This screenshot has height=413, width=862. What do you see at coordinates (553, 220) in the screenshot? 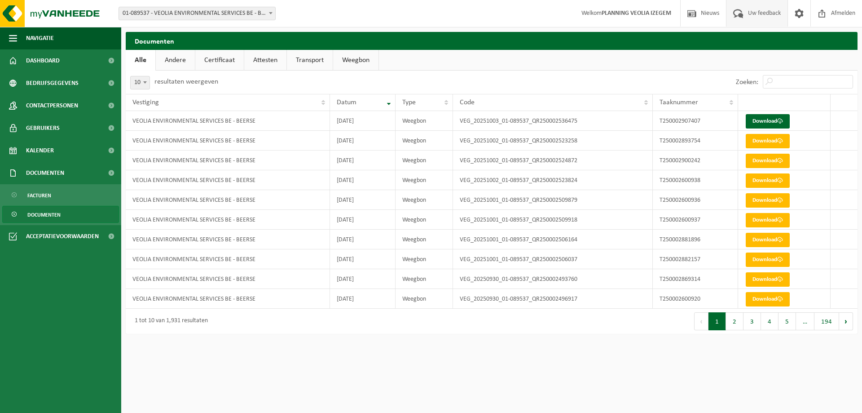
I see `td: VEG_20251001_01-089537_QR250002509918` at bounding box center [553, 220].